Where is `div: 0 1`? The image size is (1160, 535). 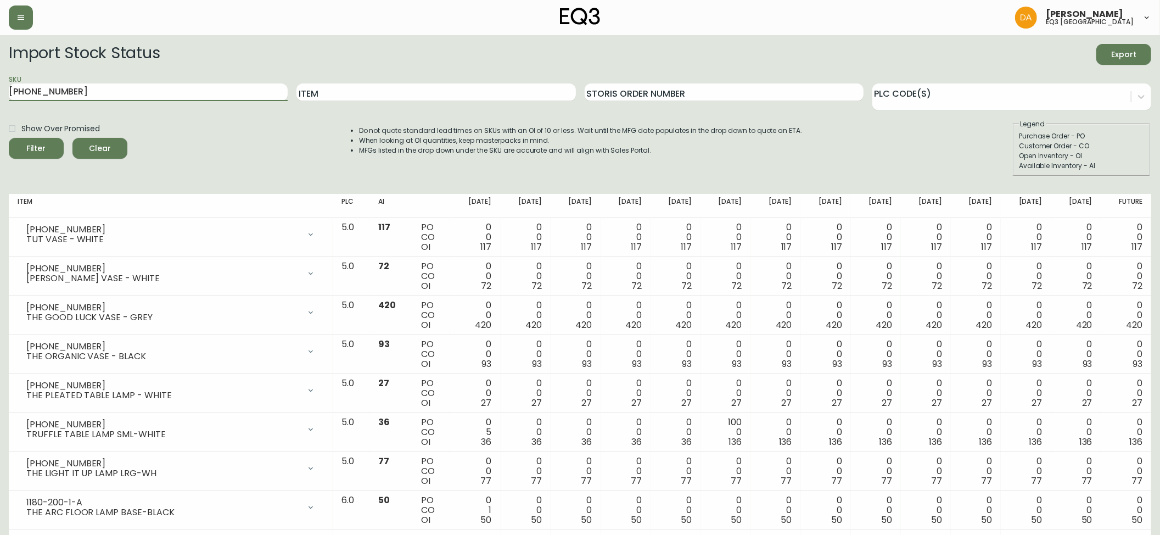 div: 0 1 is located at coordinates (475, 510).